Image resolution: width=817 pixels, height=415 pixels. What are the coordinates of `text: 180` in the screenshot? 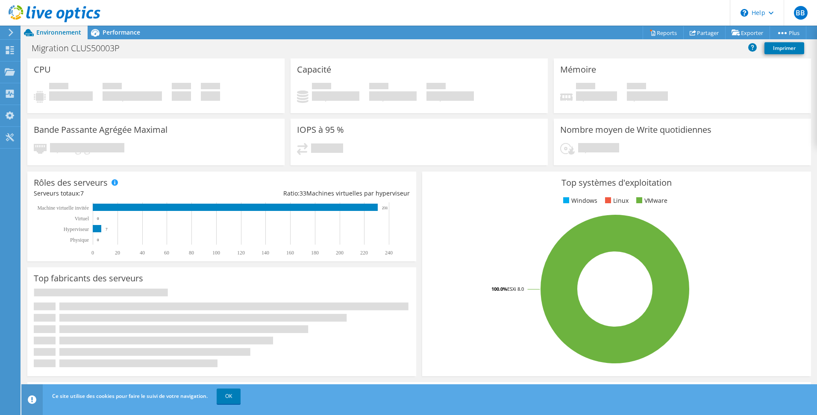 It's located at (315, 253).